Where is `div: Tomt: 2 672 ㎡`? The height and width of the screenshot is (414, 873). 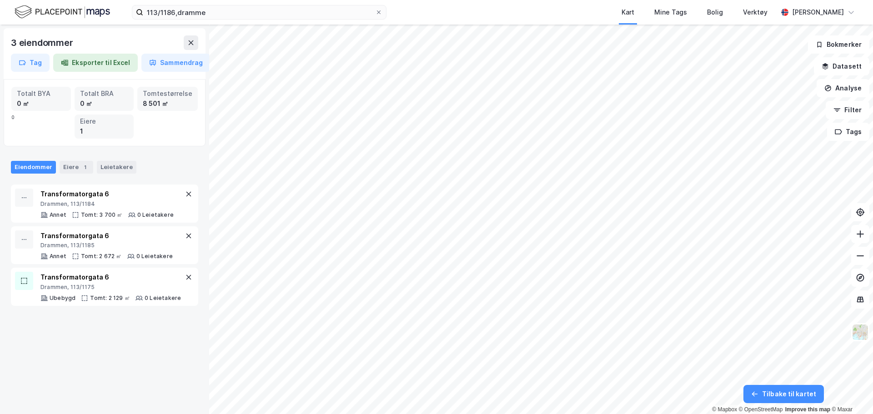 div: Tomt: 2 672 ㎡ is located at coordinates (101, 256).